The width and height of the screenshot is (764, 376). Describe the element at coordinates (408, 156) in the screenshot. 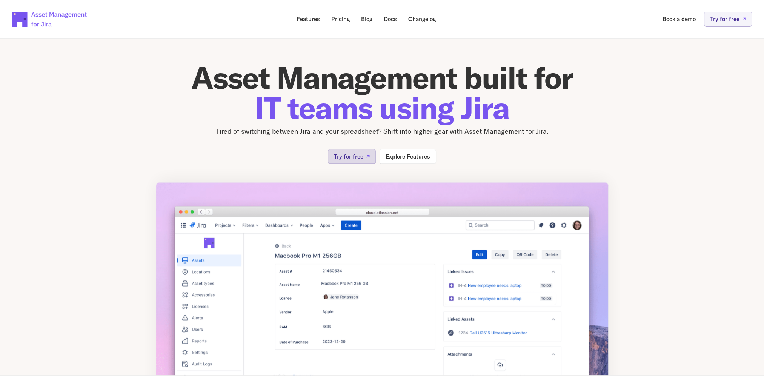

I see `a: Explore Features` at that location.